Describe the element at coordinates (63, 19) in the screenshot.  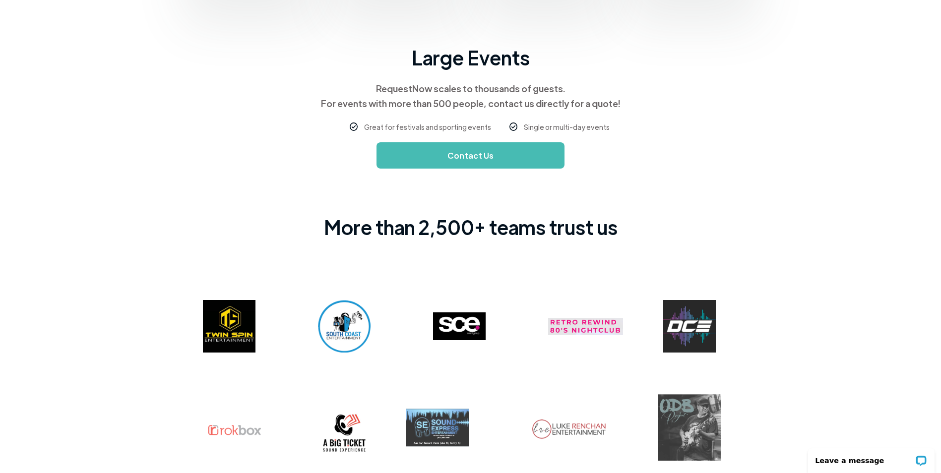
I see `p: Leave a message` at that location.